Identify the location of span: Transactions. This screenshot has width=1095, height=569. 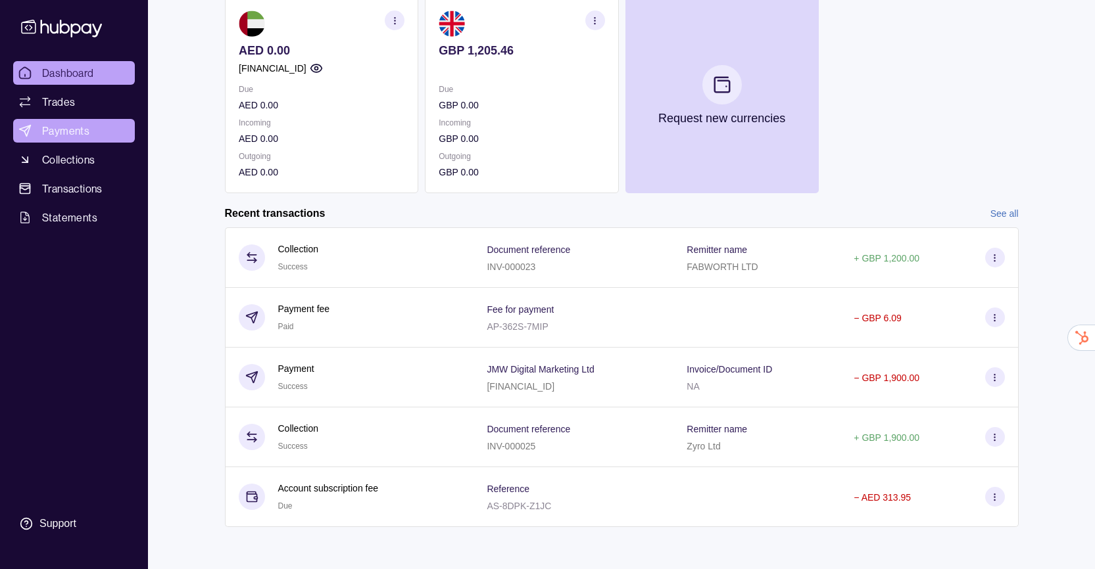
(72, 189).